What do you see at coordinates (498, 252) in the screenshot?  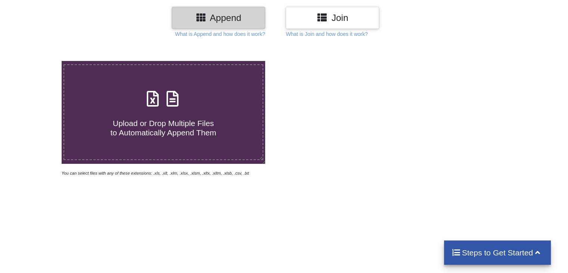 I see `h4: Steps to Get Started` at bounding box center [498, 252].